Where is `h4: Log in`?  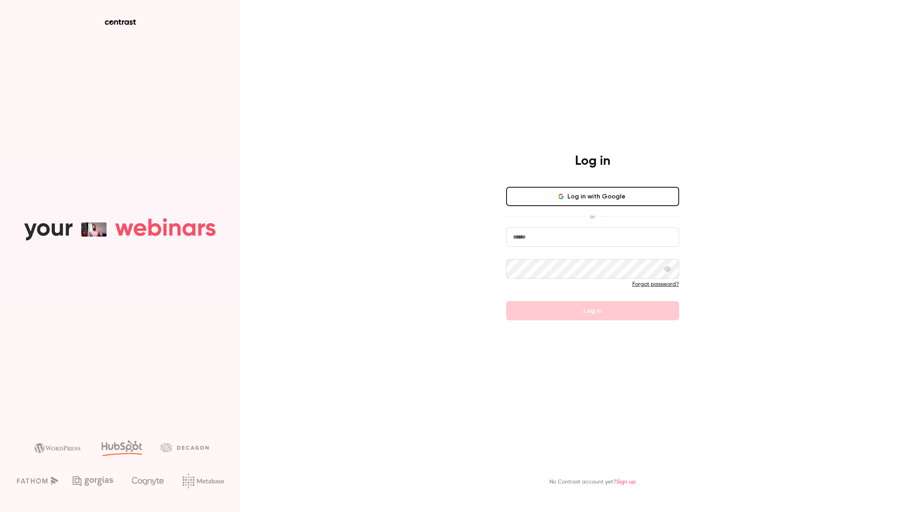 h4: Log in is located at coordinates (593, 161).